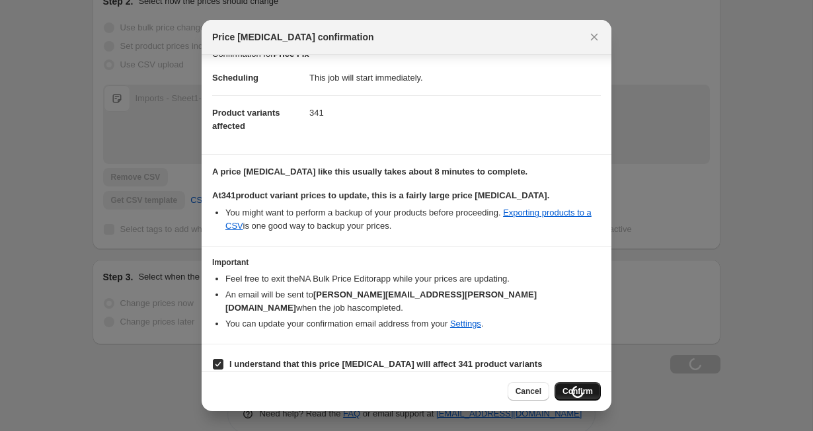  What do you see at coordinates (246, 119) in the screenshot?
I see `span: Product variants affected` at bounding box center [246, 119].